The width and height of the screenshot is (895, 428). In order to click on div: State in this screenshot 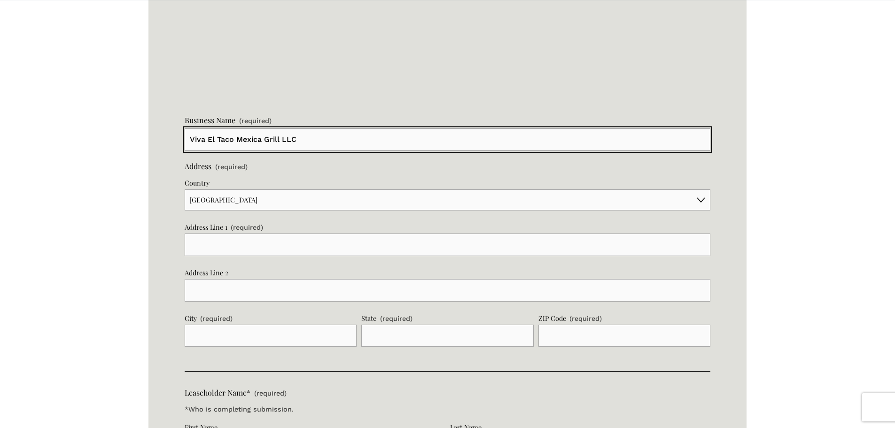, I will do `click(447, 318)`.